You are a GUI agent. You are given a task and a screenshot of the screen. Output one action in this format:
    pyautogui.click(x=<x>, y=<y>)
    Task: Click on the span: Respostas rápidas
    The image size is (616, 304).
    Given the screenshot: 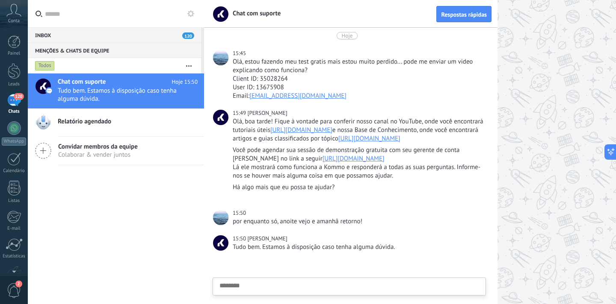 What is the action you would take?
    pyautogui.click(x=464, y=15)
    